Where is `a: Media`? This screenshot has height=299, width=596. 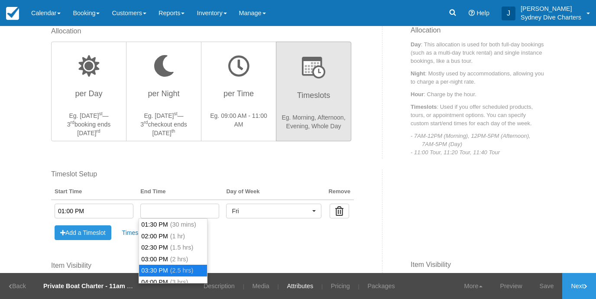
a: Media is located at coordinates (261, 286).